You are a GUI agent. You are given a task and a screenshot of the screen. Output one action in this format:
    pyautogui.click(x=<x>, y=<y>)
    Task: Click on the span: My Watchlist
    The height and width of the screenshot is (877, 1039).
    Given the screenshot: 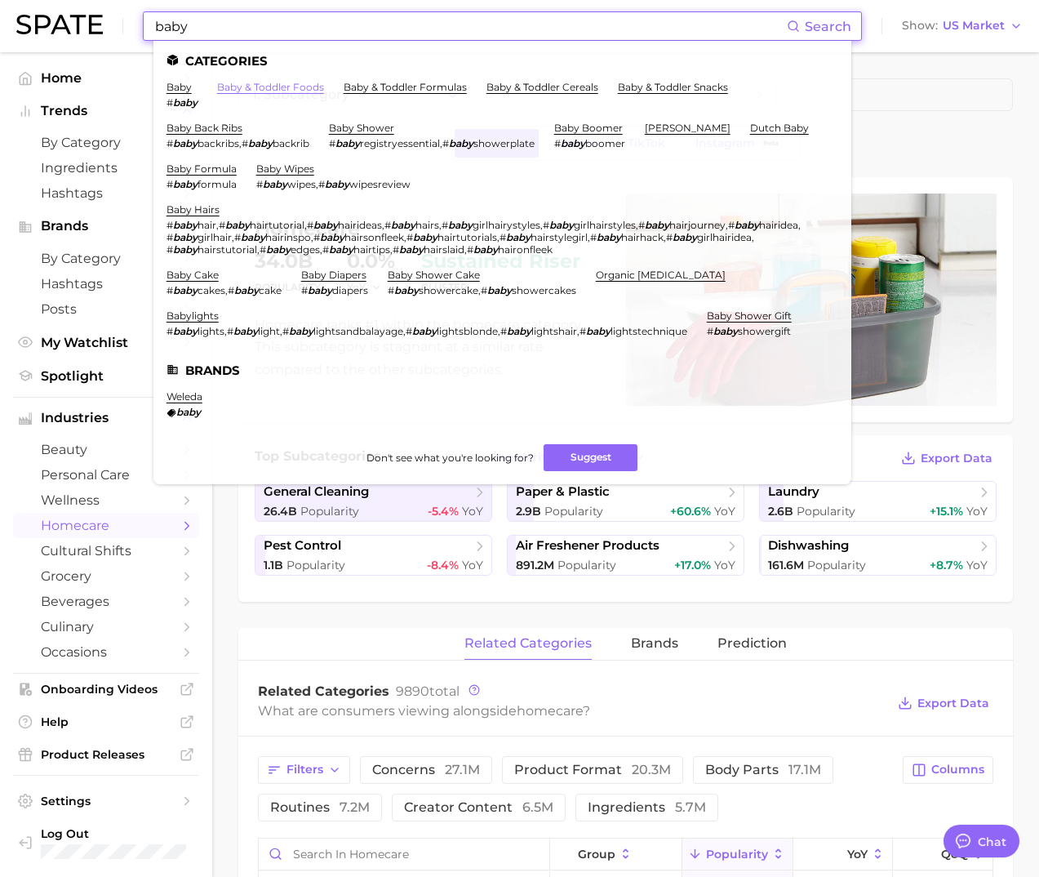 What is the action you would take?
    pyautogui.click(x=106, y=342)
    